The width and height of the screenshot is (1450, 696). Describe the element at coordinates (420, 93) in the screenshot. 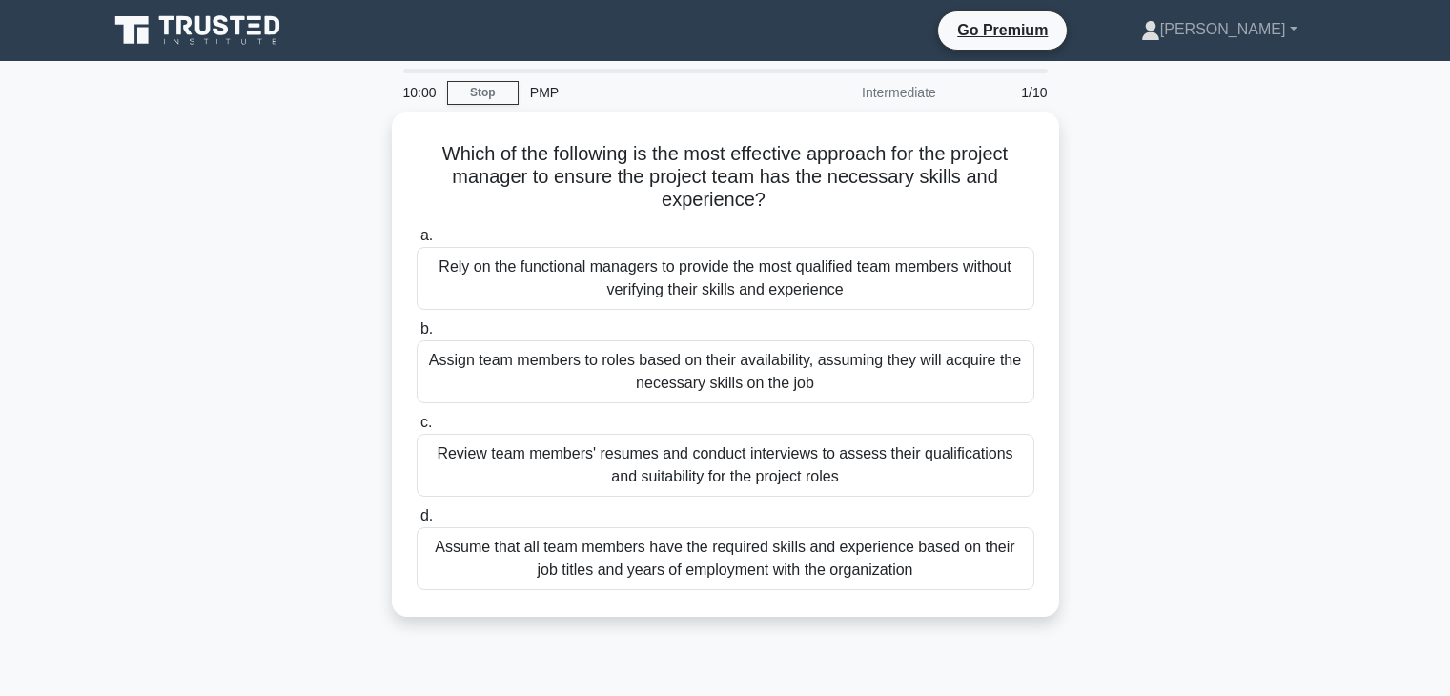

I see `div: 10:00` at that location.